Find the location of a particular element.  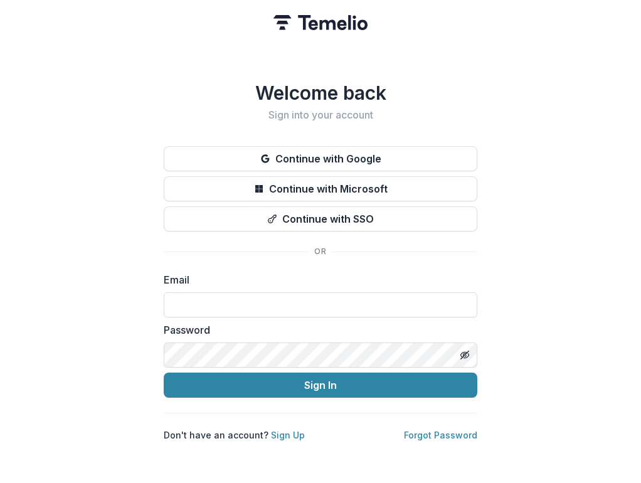

img: Temelio is located at coordinates (321, 23).